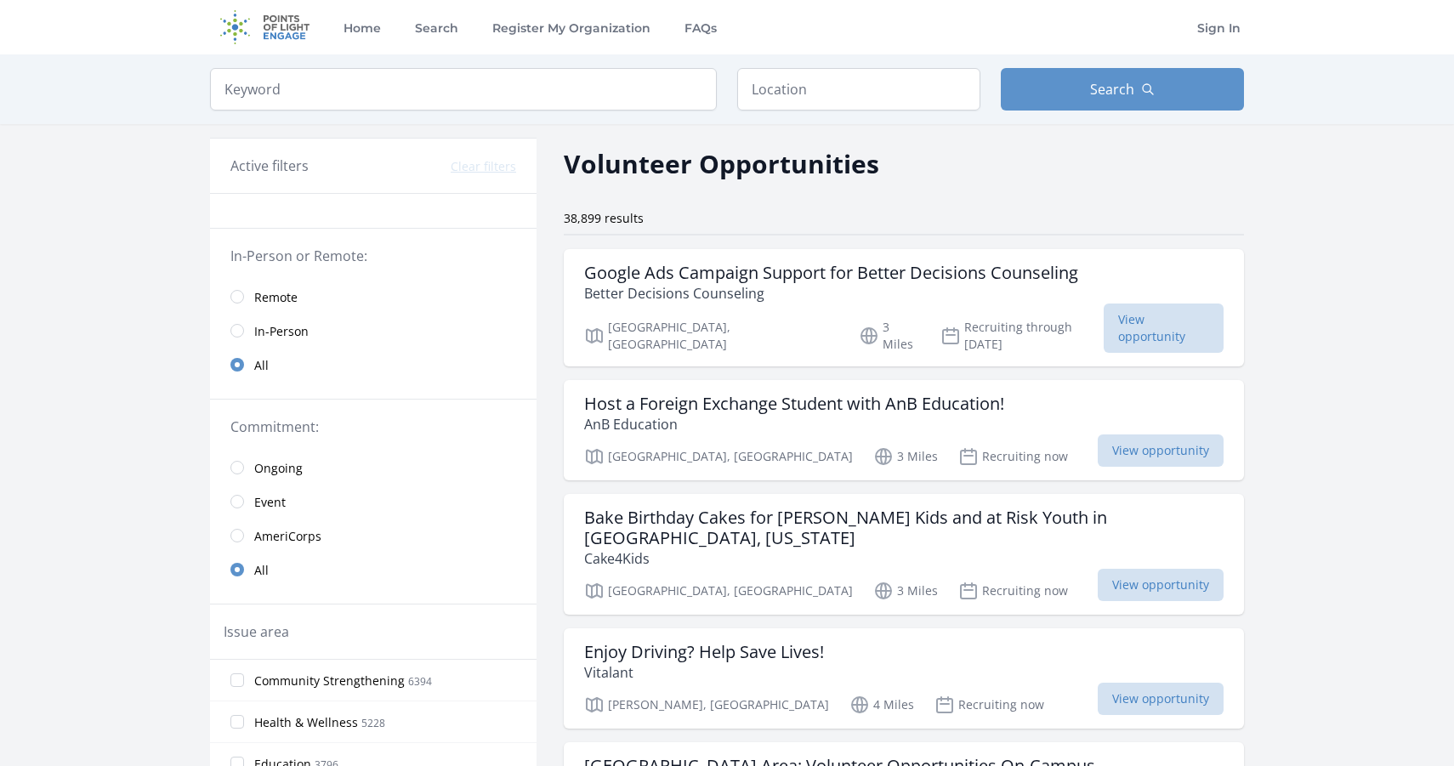  What do you see at coordinates (373, 536) in the screenshot?
I see `a: AmeriCorps` at bounding box center [373, 536].